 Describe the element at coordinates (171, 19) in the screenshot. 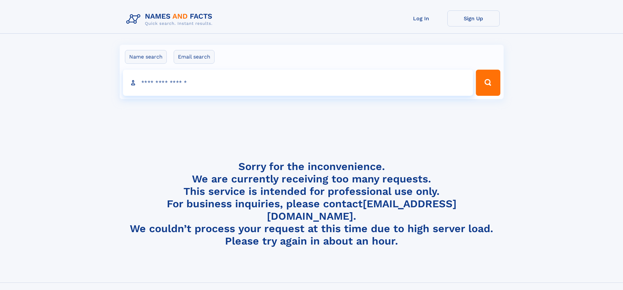

I see `img: Logo Names and Facts` at that location.